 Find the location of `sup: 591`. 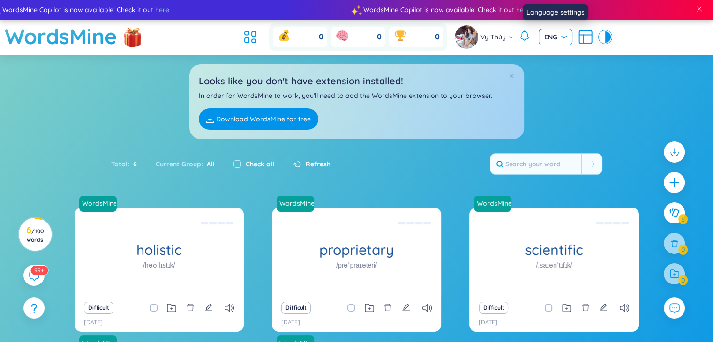

sup: 591 is located at coordinates (39, 271).